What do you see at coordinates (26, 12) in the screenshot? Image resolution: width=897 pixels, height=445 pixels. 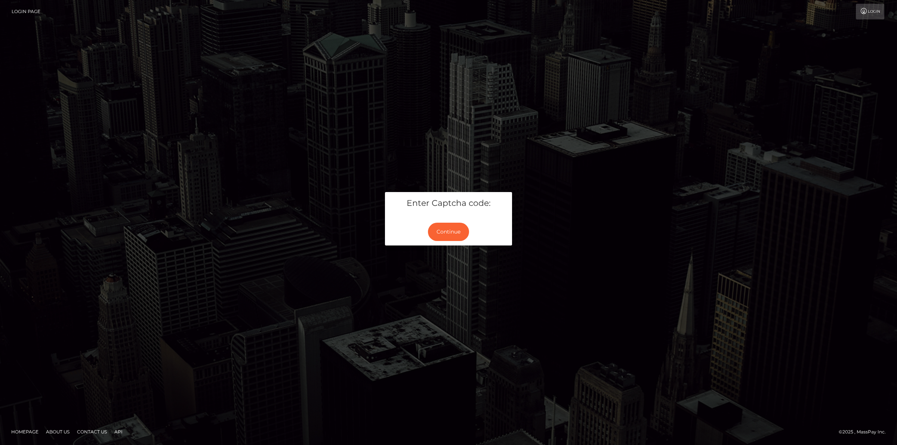 I see `a: Login Page` at bounding box center [26, 12].